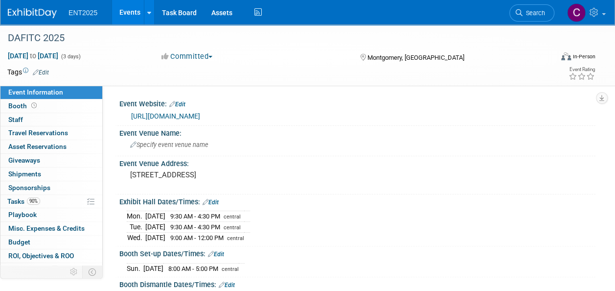 Image resolution: width=615 pixels, height=291 pixels. I want to click on div: In-Person, so click(584, 56).